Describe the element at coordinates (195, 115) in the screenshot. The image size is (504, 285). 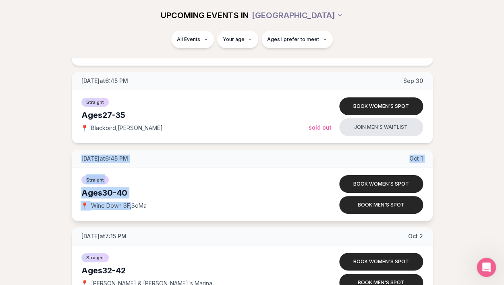
I see `div: Ages 27-35` at that location.